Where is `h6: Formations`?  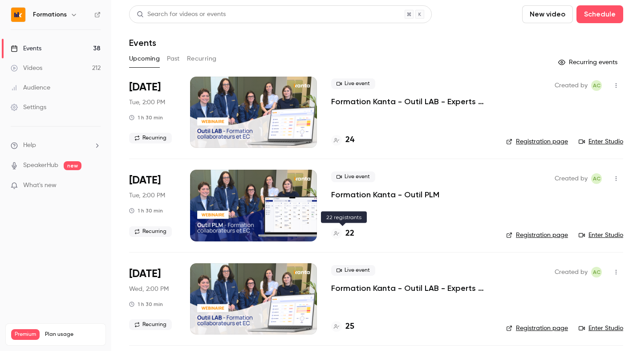 h6: Formations is located at coordinates (50, 15).